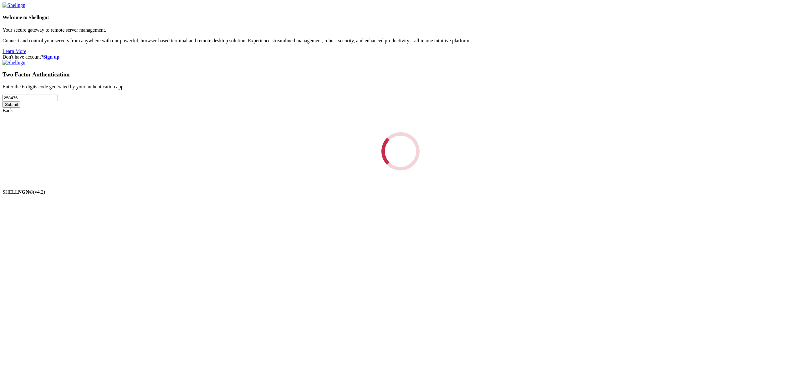 The width and height of the screenshot is (801, 386). Describe the element at coordinates (401, 30) in the screenshot. I see `p: Your secure gateway to remote server management.` at that location.